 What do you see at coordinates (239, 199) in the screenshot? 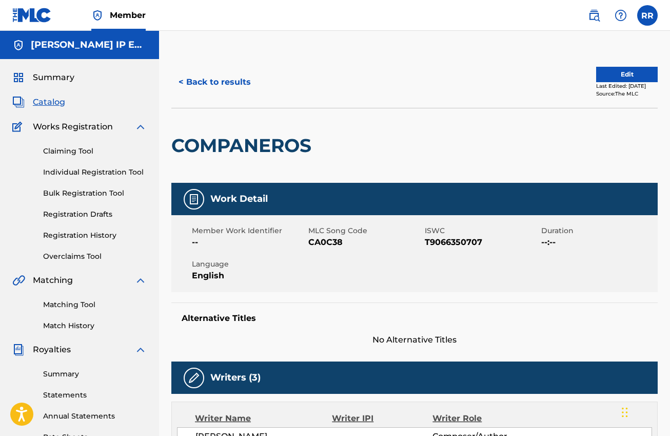
I see `h5: Work Detail` at bounding box center [239, 199].